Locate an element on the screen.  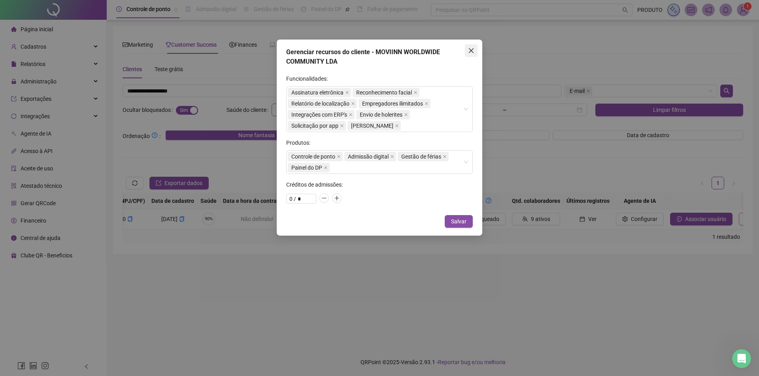
span: Aviso de vencimento is located at coordinates (374, 126).